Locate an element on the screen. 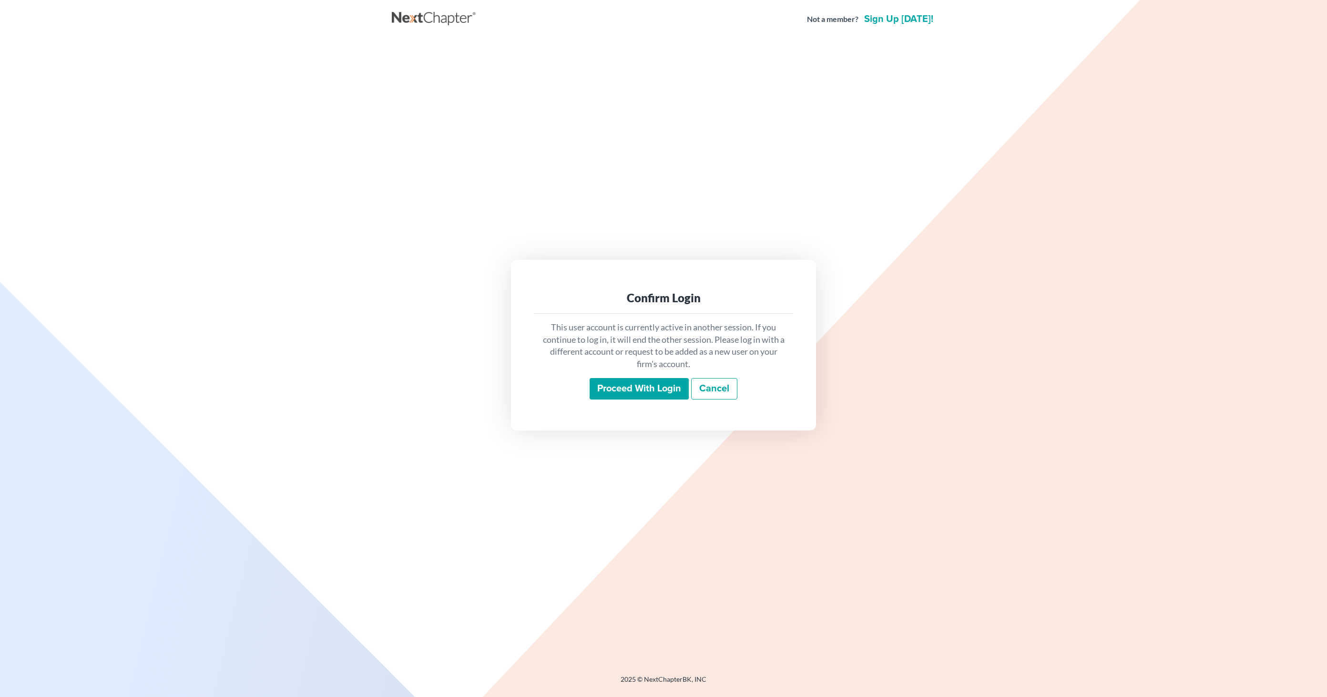 The height and width of the screenshot is (697, 1327). div: Confirm Login is located at coordinates (663, 298).